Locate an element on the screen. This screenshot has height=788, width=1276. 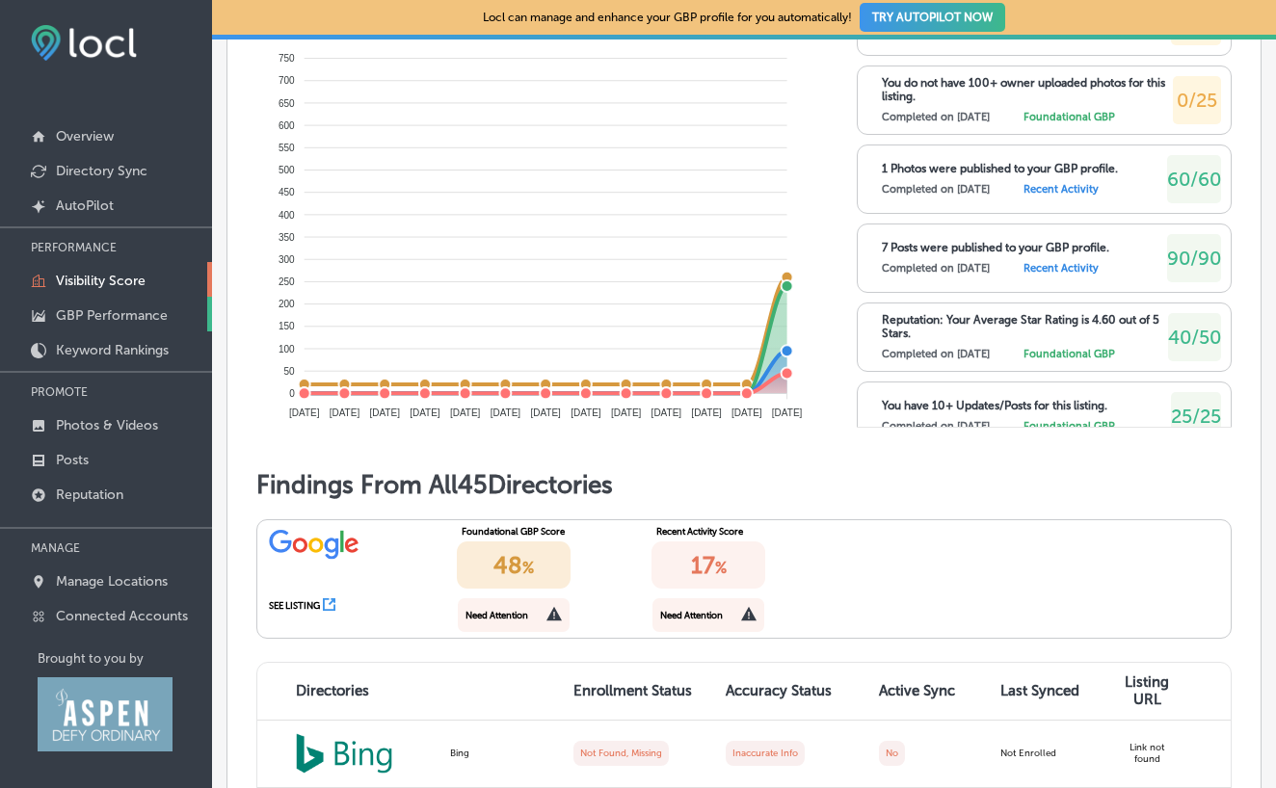
p: Reputation: Your Average Star Rating is 4.60 out of 5 Stars. is located at coordinates (1025, 327).